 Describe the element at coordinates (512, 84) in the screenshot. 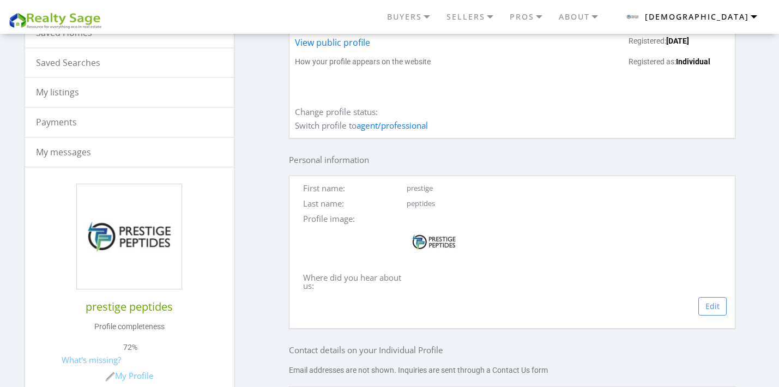

I see `div: Change profile status: Switch profile to` at that location.